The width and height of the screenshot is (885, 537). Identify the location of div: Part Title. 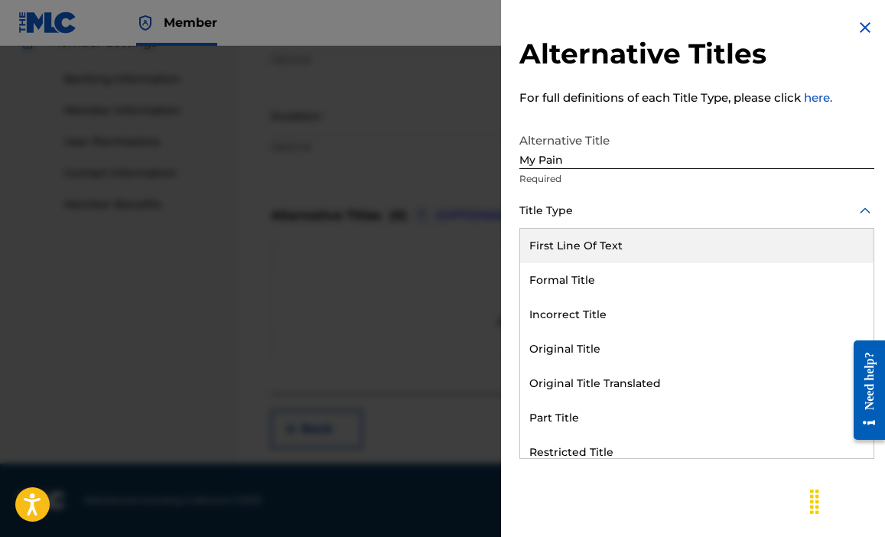
(697, 418).